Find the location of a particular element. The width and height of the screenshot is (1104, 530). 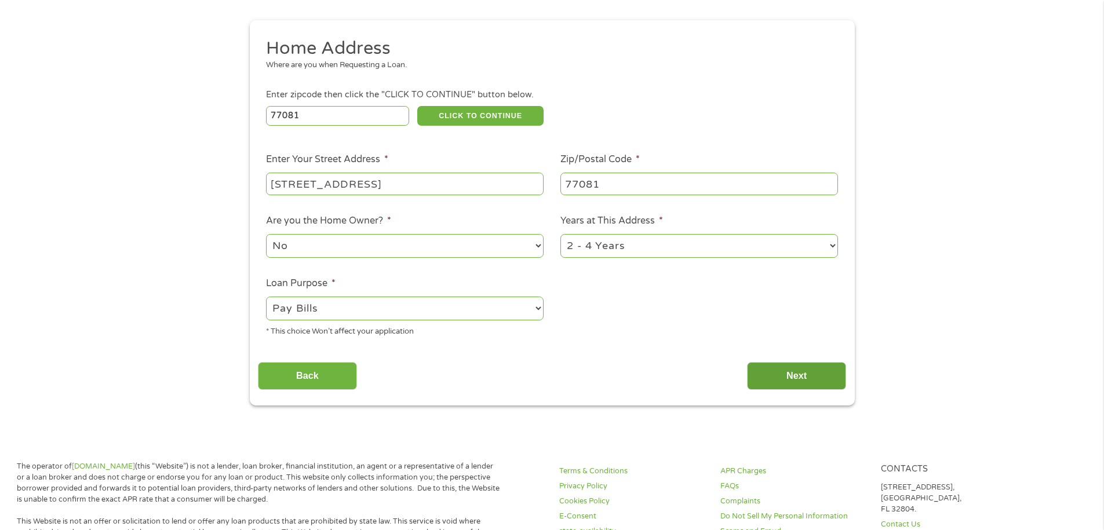

a: Privacy Policy is located at coordinates (633, 486).